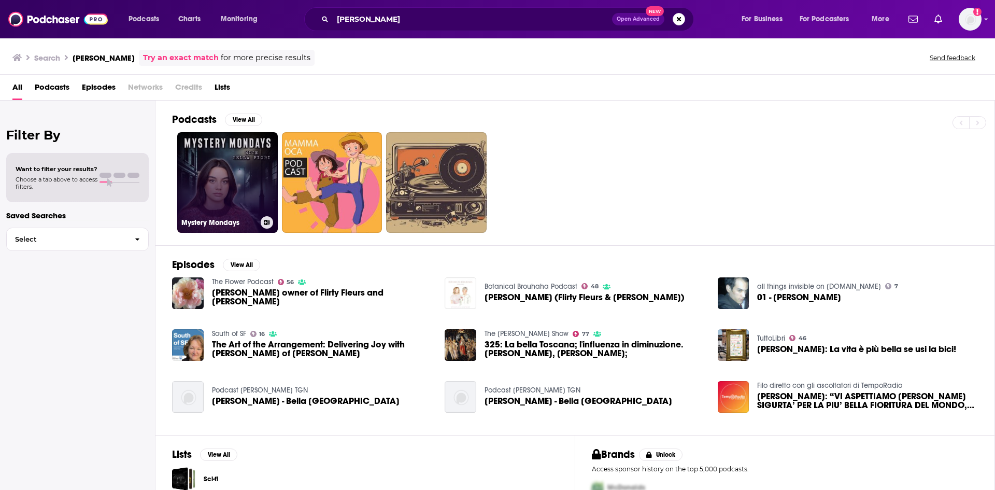 The height and width of the screenshot is (490, 995). I want to click on span: 56, so click(290, 282).